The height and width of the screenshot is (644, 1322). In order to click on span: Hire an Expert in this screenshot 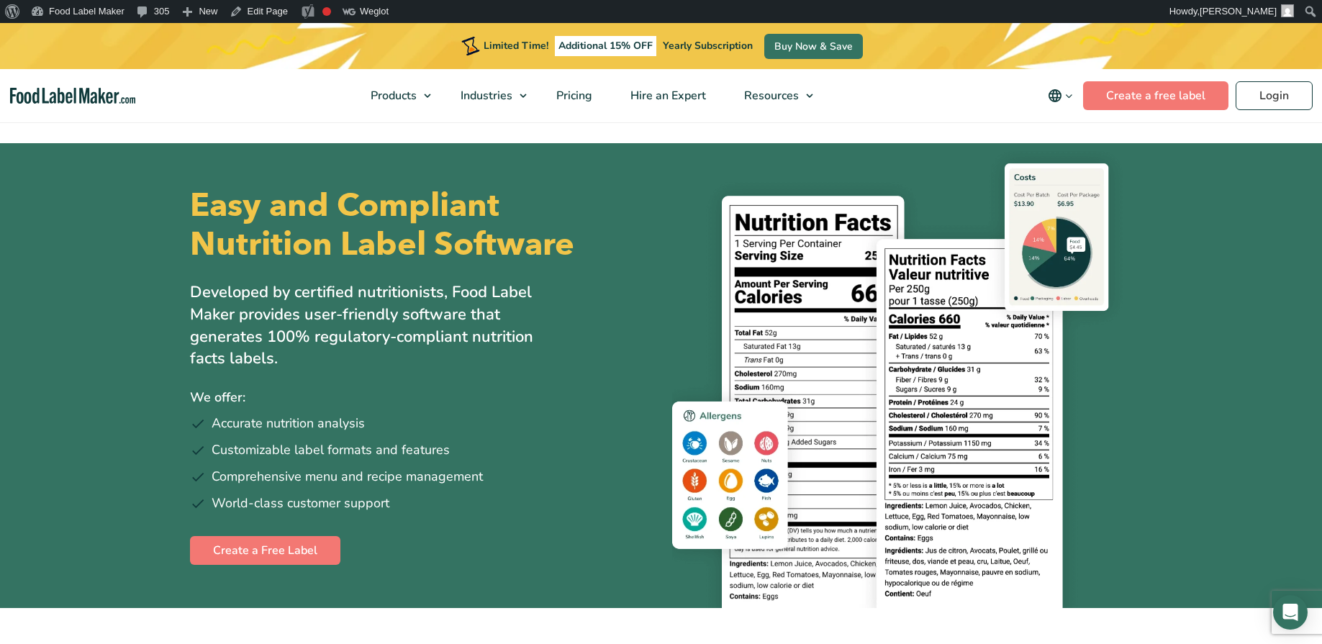, I will do `click(666, 96)`.